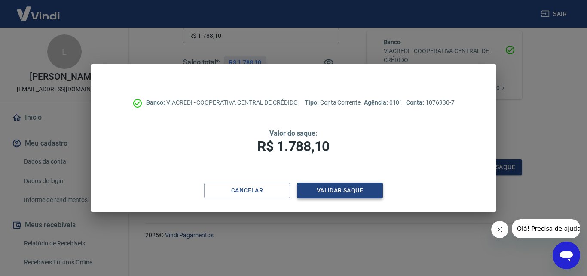  What do you see at coordinates (156, 102) in the screenshot?
I see `span: Banco:` at bounding box center [156, 102].